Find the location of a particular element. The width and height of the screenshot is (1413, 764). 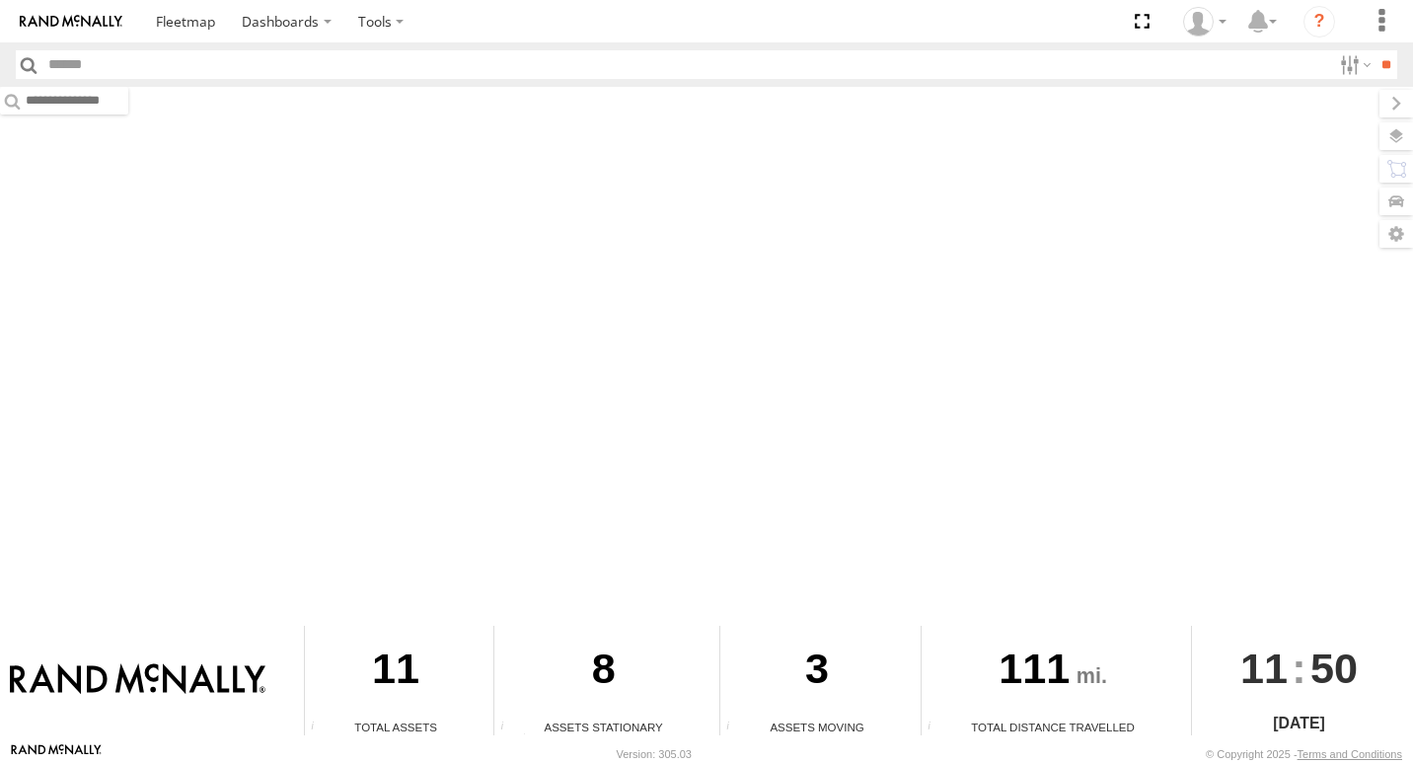

span: 11 is located at coordinates (1264, 668).